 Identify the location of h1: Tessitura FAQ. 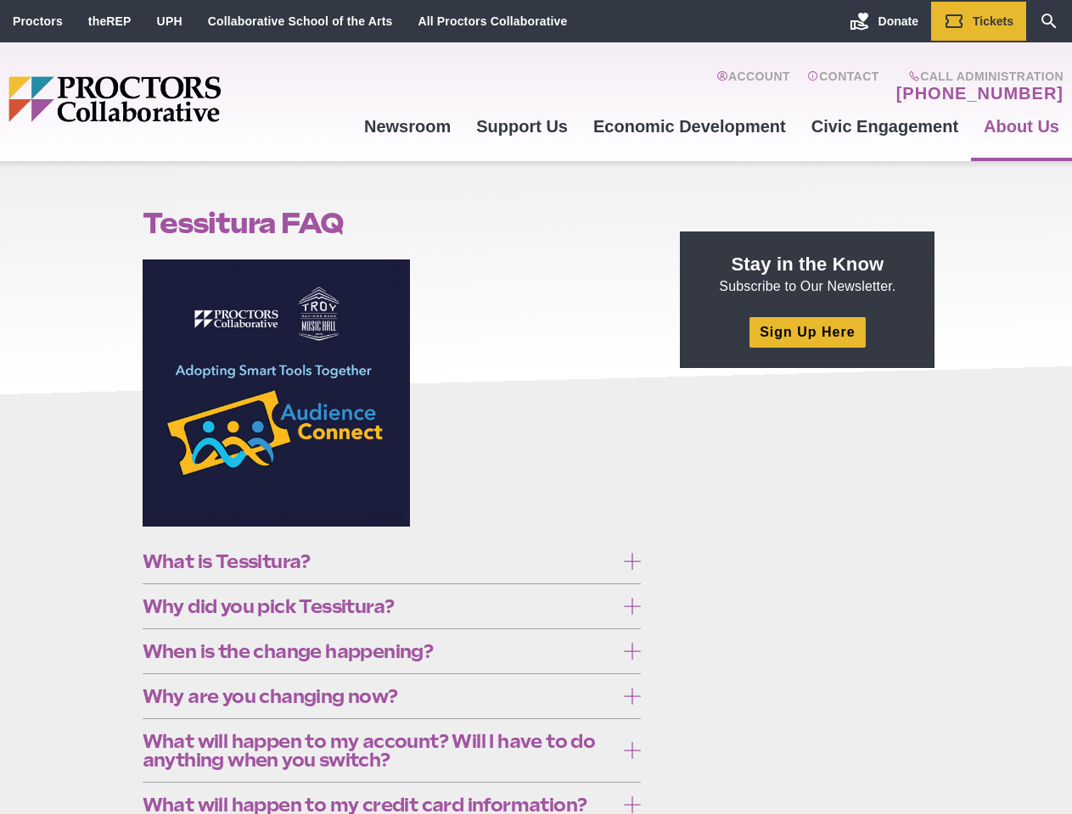
(392, 223).